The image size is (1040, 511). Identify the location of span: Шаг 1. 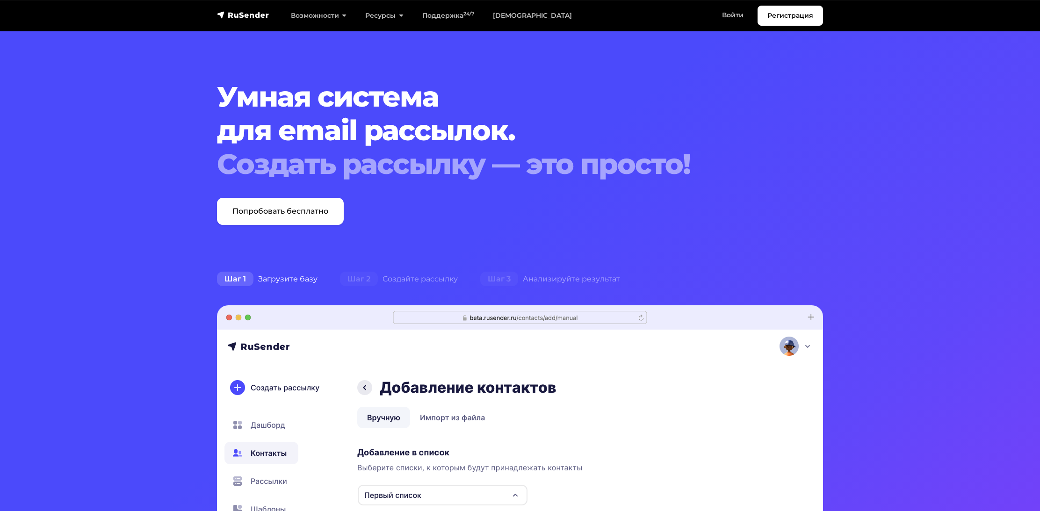
(235, 279).